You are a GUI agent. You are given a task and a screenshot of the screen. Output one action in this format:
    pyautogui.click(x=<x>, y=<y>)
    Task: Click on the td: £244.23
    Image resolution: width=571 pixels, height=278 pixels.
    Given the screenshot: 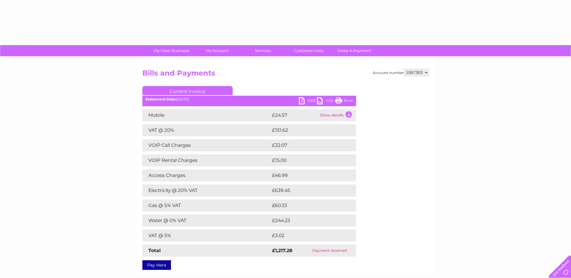 What is the action you would take?
    pyautogui.click(x=308, y=221)
    